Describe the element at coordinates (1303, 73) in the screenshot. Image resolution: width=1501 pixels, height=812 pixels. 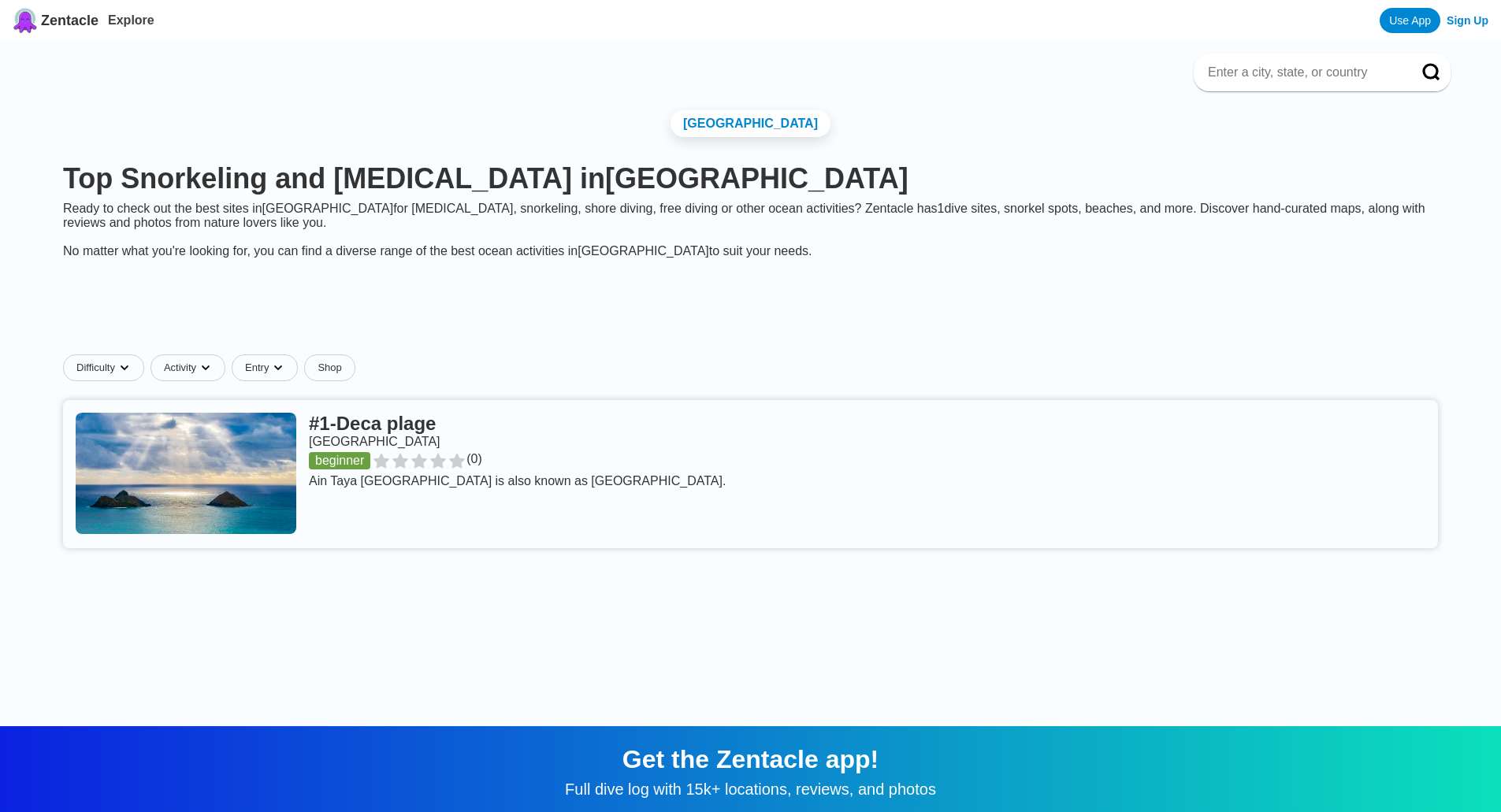
I see `input: Enter a city, state, or country` at that location.